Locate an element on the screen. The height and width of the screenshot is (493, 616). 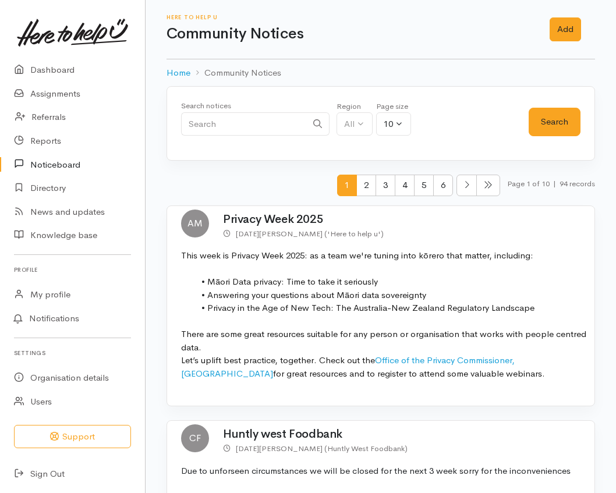
span: 5 is located at coordinates (424, 185).